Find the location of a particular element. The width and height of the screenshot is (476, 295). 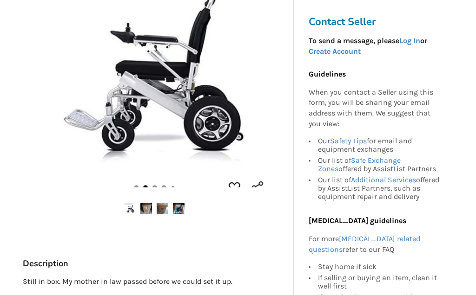

p: When you contact a Seller using this form, you will be sharing your email address with them. We s... is located at coordinates (375, 108).